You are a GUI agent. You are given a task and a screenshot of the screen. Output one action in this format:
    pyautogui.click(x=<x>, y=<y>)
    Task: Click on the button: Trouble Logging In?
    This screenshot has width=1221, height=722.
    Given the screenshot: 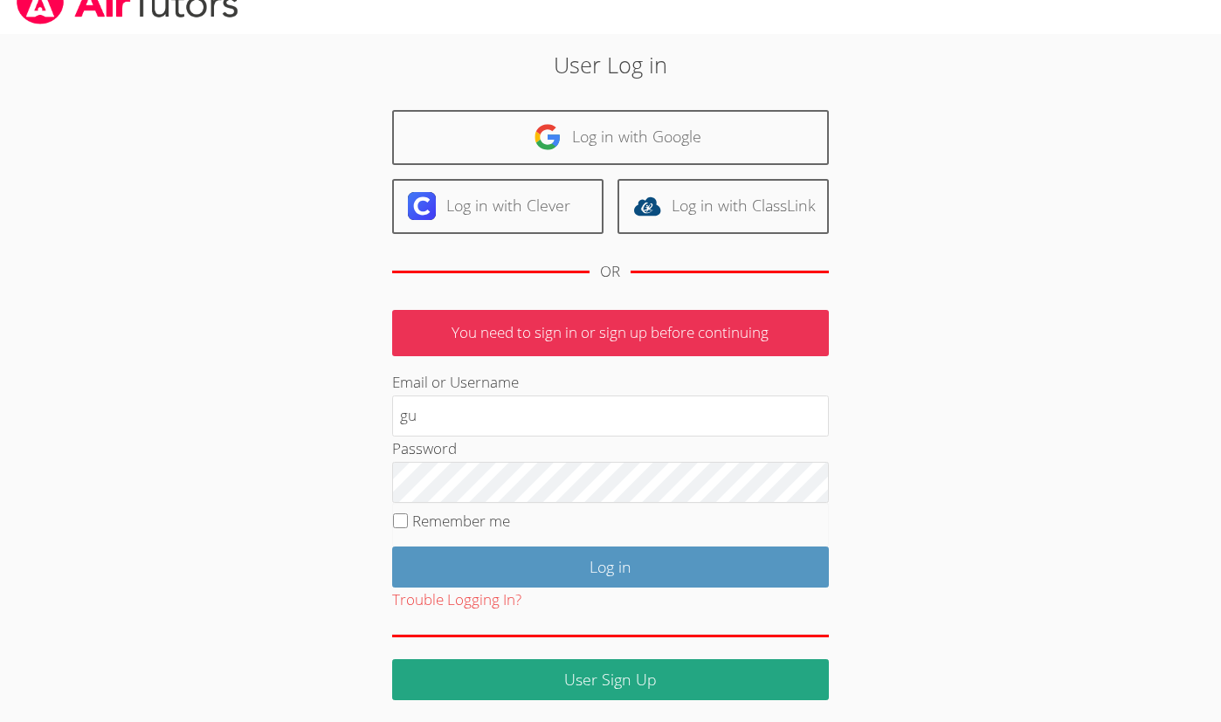 What is the action you would take?
    pyautogui.click(x=457, y=600)
    